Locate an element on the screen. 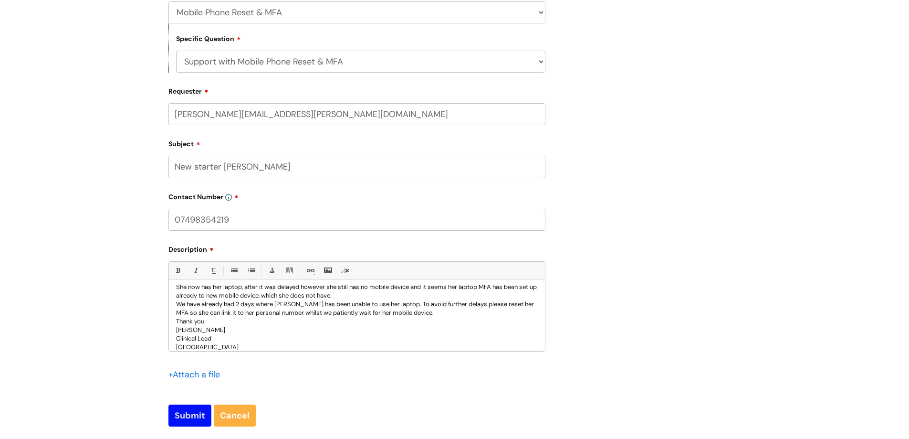 This screenshot has height=439, width=909. p: She now has her laptop, after it was delayed however she still has no mobile device and it seems ... is located at coordinates (357, 291).